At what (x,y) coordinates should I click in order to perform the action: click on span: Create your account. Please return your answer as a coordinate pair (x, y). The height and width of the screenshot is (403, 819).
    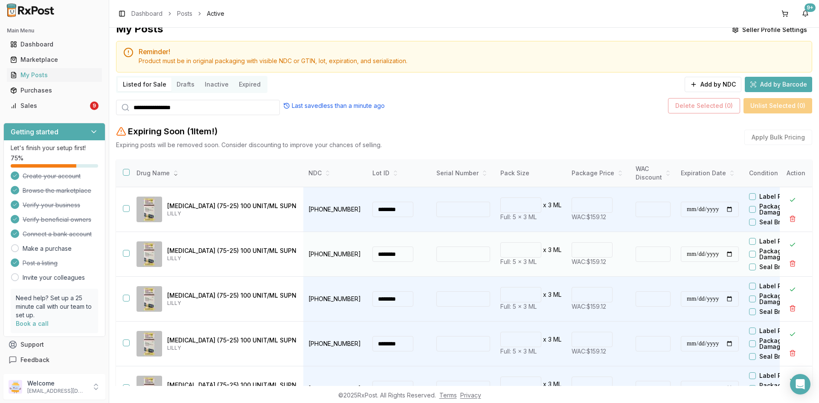
    Looking at the image, I should click on (52, 176).